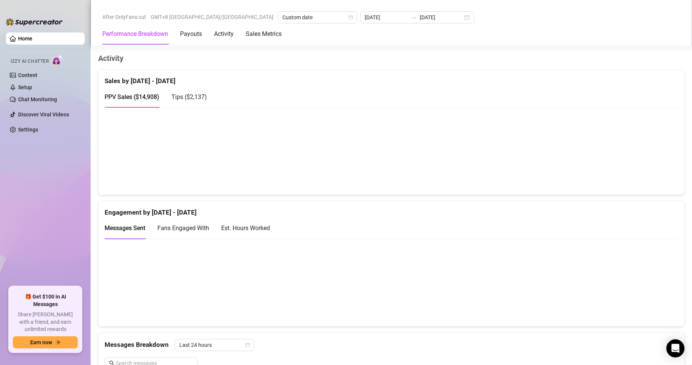 The height and width of the screenshot is (365, 692). Describe the element at coordinates (135, 34) in the screenshot. I see `div: Performance Breakdown` at that location.